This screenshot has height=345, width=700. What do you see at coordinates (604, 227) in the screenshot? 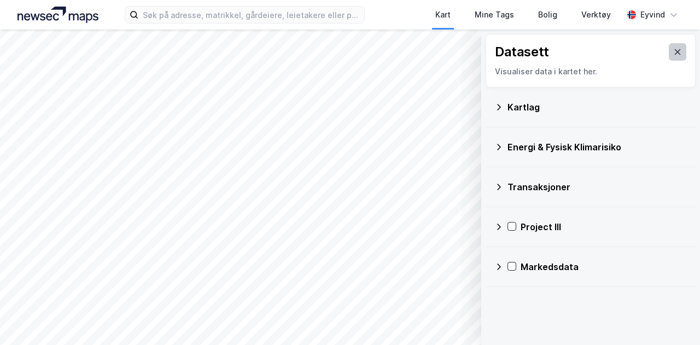
I see `div: Project III` at bounding box center [604, 227].